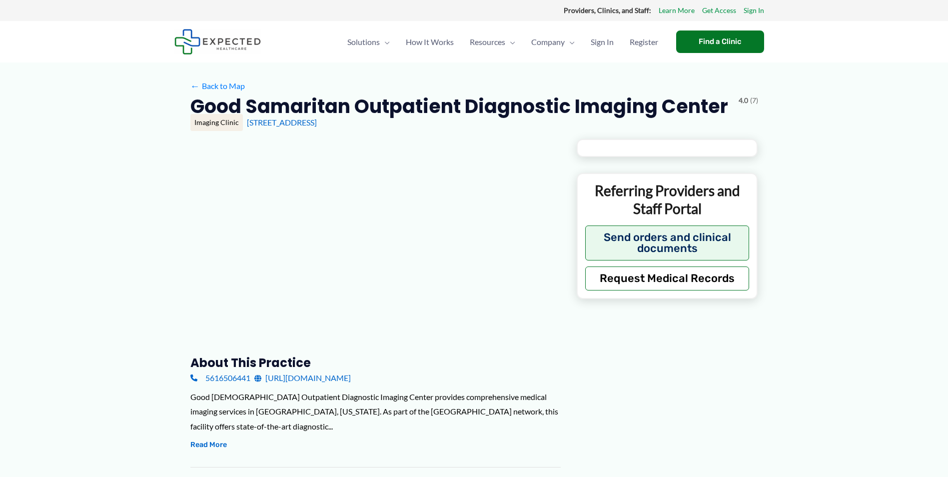 This screenshot has height=477, width=948. Describe the element at coordinates (459, 106) in the screenshot. I see `h2: Good Samaritan Outpatient Diagnostic Imaging Center` at that location.